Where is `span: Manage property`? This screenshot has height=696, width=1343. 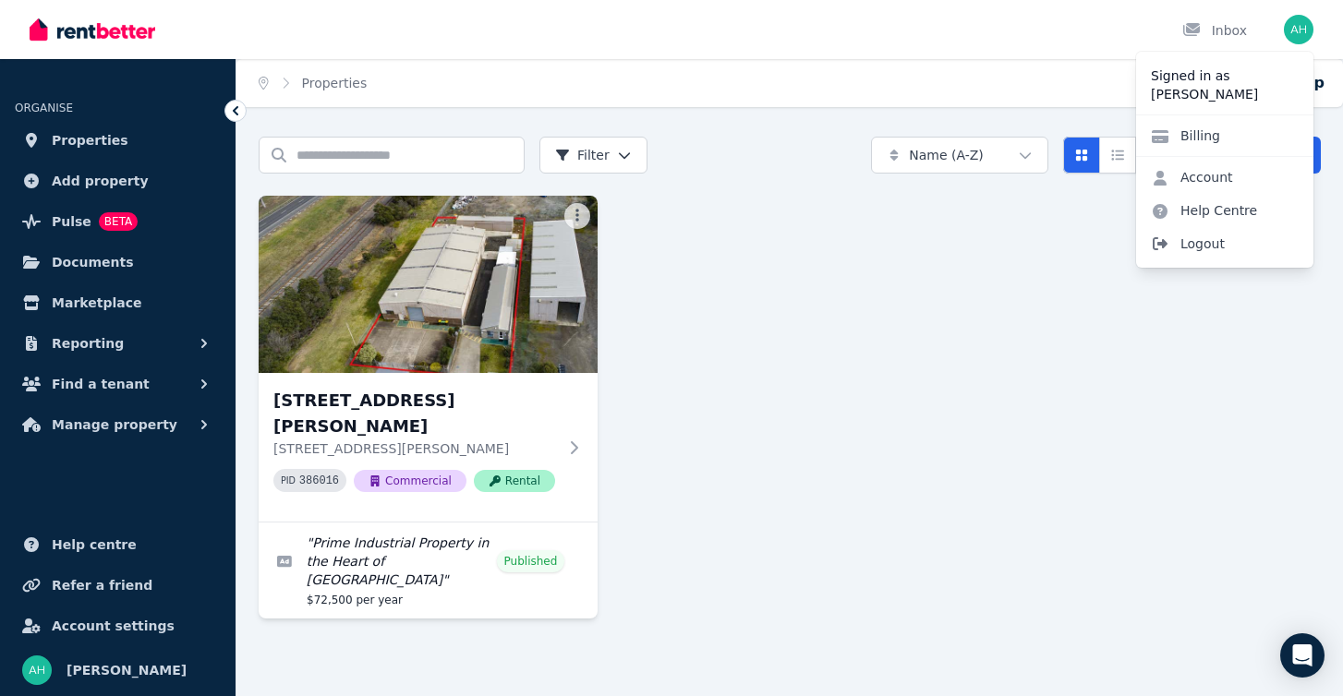
span: Manage property is located at coordinates (115, 425).